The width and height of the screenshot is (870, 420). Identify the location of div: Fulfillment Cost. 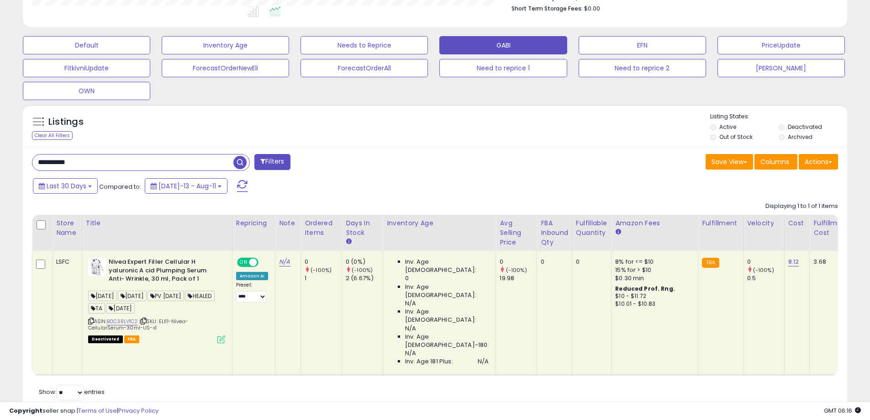
(831, 228).